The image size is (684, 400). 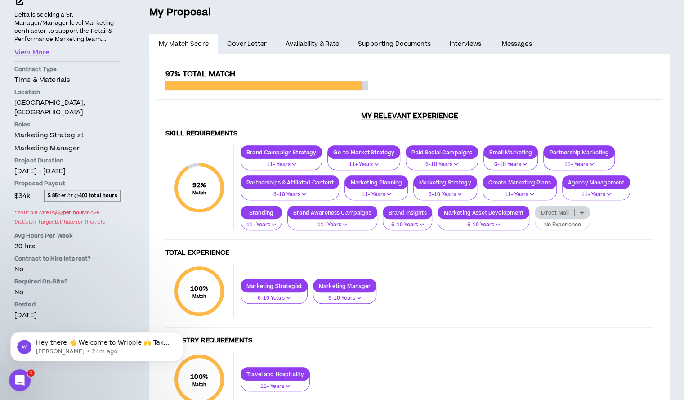 What do you see at coordinates (596, 182) in the screenshot?
I see `p: Agency Management` at bounding box center [596, 182].